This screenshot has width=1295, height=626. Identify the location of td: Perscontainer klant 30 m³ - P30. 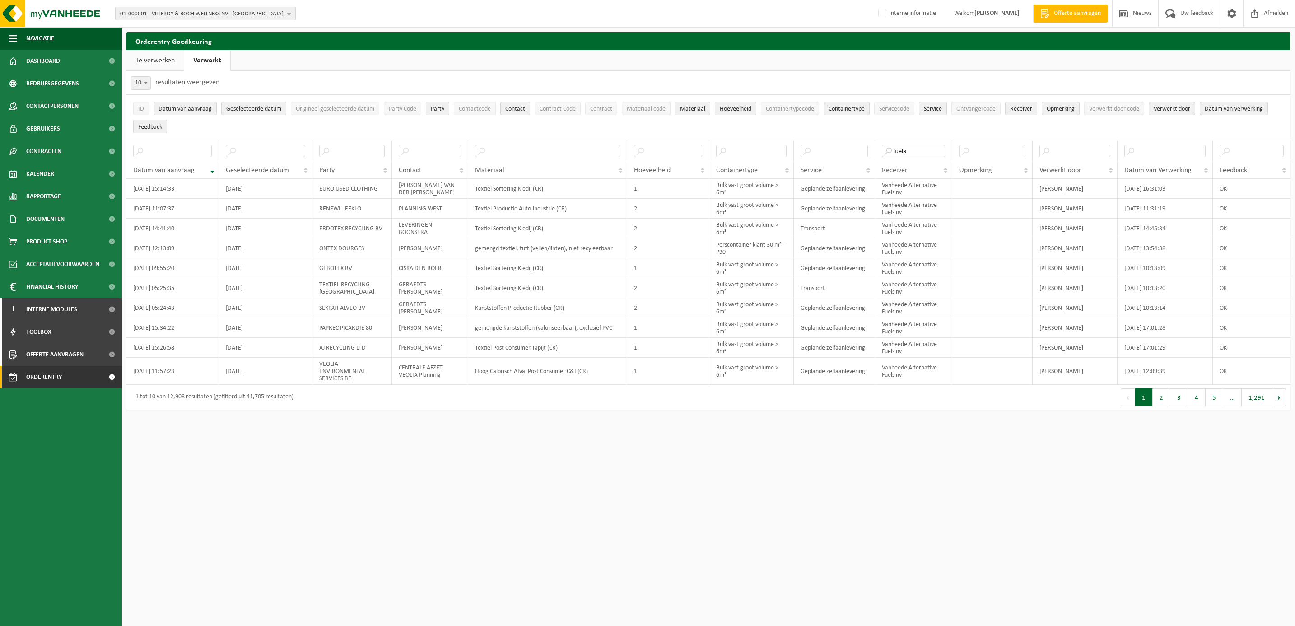
(751, 248).